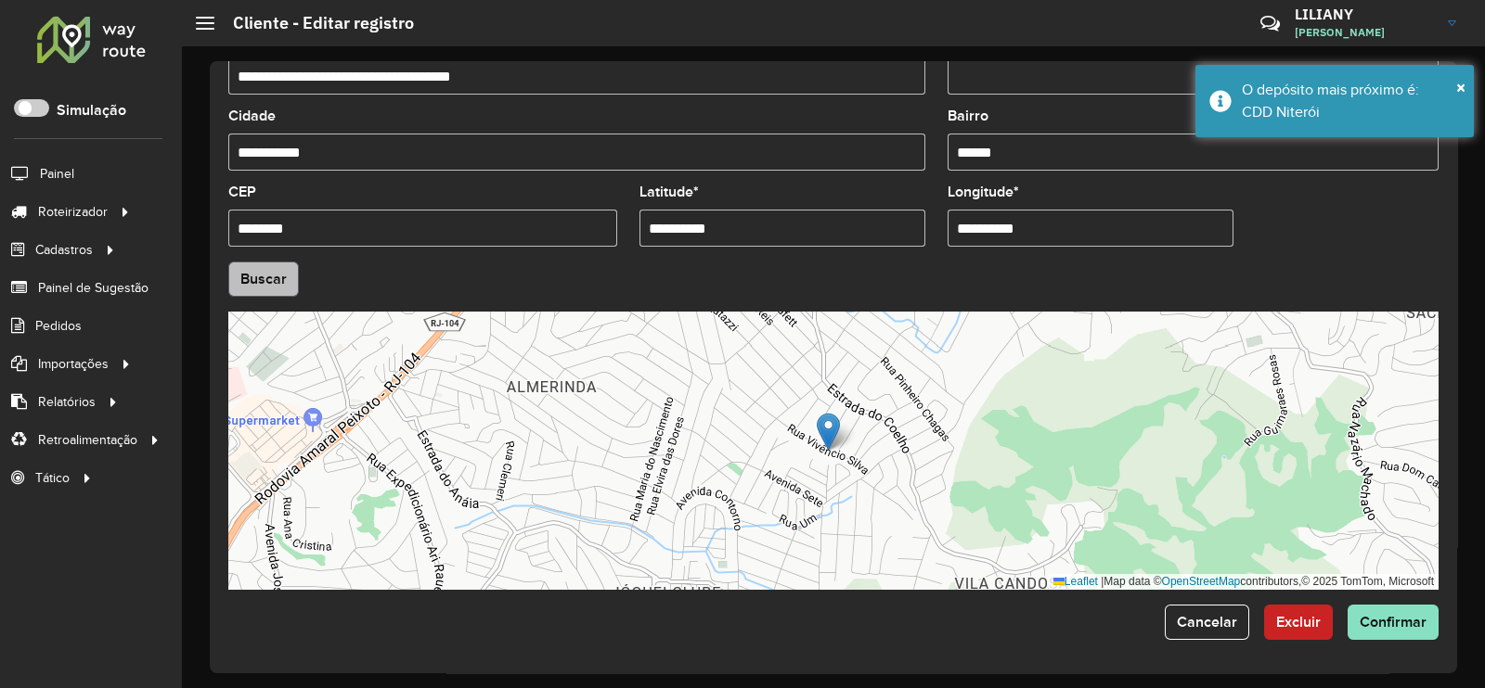  What do you see at coordinates (251, 116) in the screenshot?
I see `label: Cidade` at bounding box center [251, 116].